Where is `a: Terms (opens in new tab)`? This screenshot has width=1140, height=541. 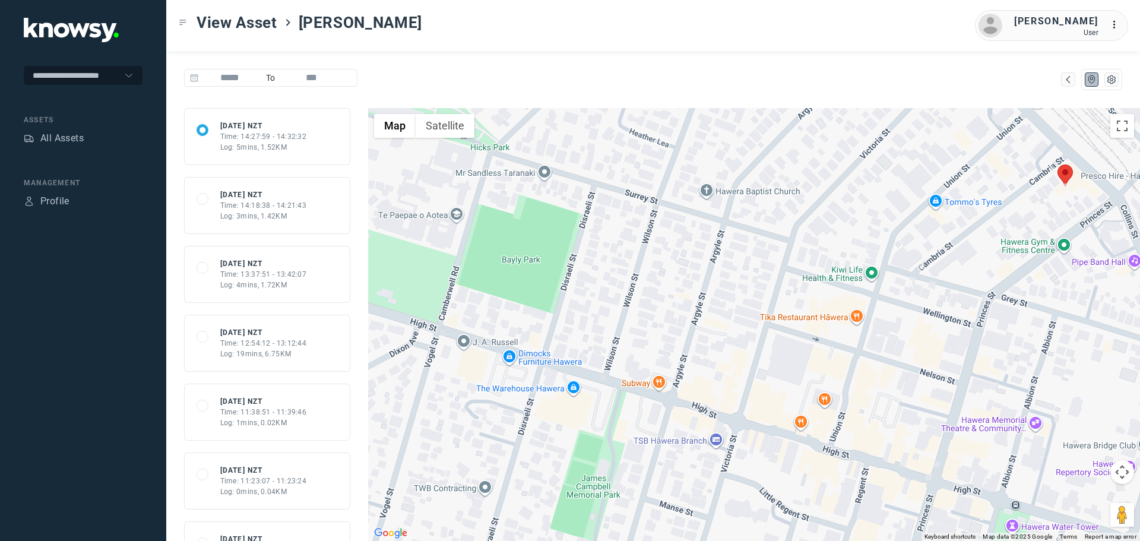
a: Terms (opens in new tab) is located at coordinates (1069, 536).